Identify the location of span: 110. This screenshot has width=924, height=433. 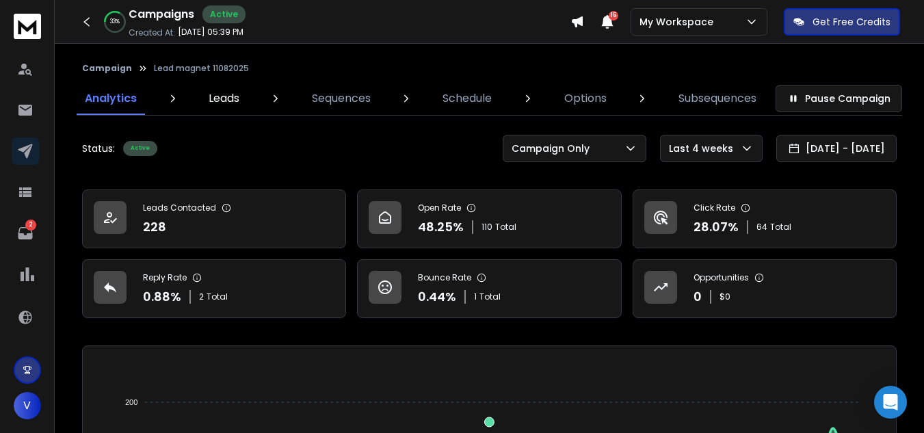
(487, 227).